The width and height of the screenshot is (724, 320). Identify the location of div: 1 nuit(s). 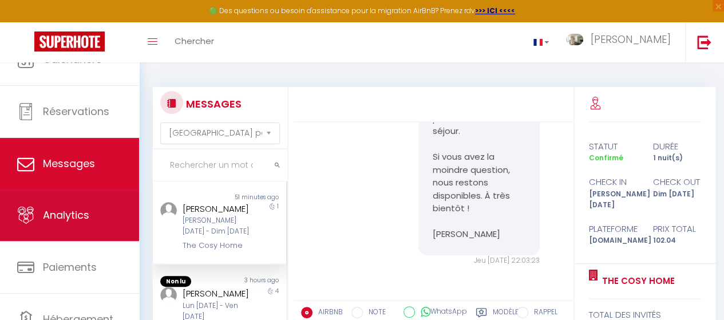
(676, 158).